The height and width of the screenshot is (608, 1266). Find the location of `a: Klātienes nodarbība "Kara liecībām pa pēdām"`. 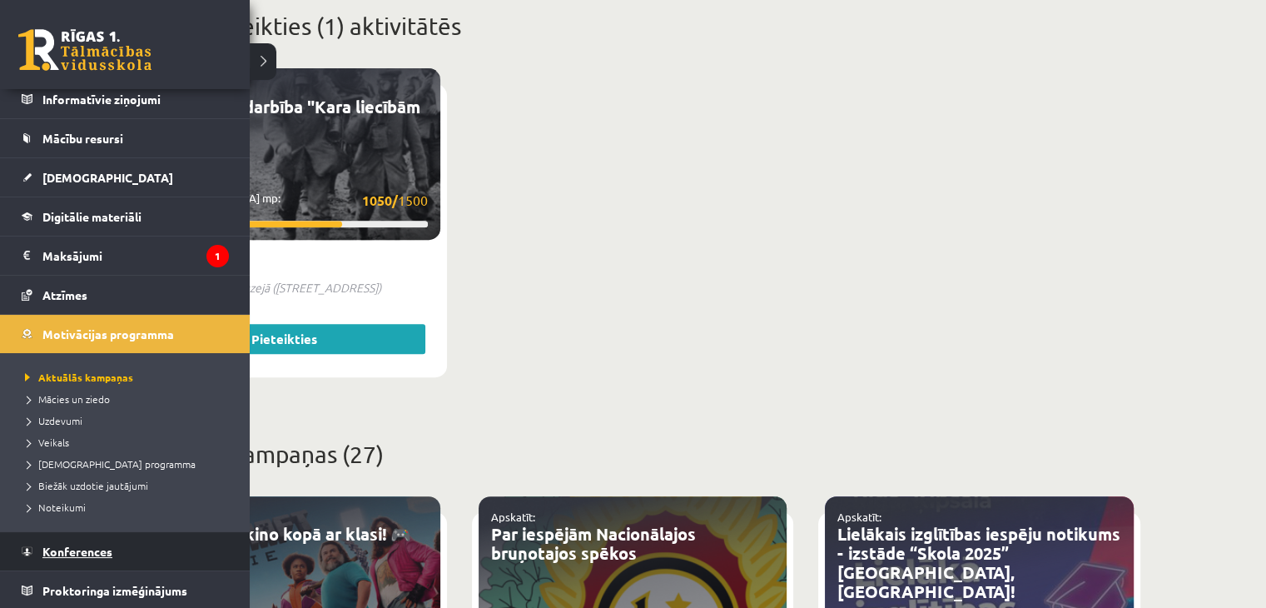

a: Klātienes nodarbība "Kara liecībām pa pēdām" is located at coordinates (282, 116).